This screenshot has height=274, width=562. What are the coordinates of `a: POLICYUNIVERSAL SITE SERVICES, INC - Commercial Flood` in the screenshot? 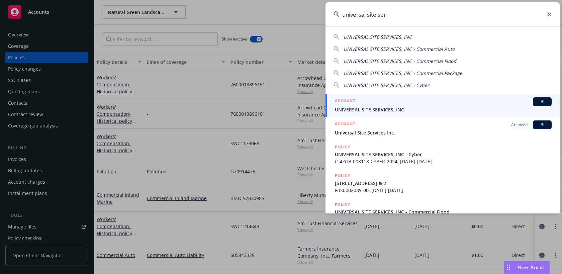 It's located at (443, 212).